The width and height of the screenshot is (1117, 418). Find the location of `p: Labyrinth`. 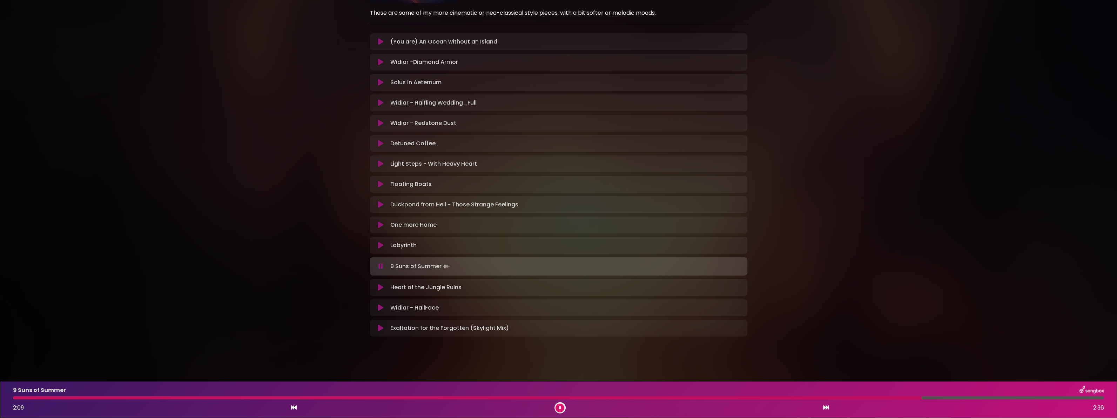

p: Labyrinth is located at coordinates (403, 245).